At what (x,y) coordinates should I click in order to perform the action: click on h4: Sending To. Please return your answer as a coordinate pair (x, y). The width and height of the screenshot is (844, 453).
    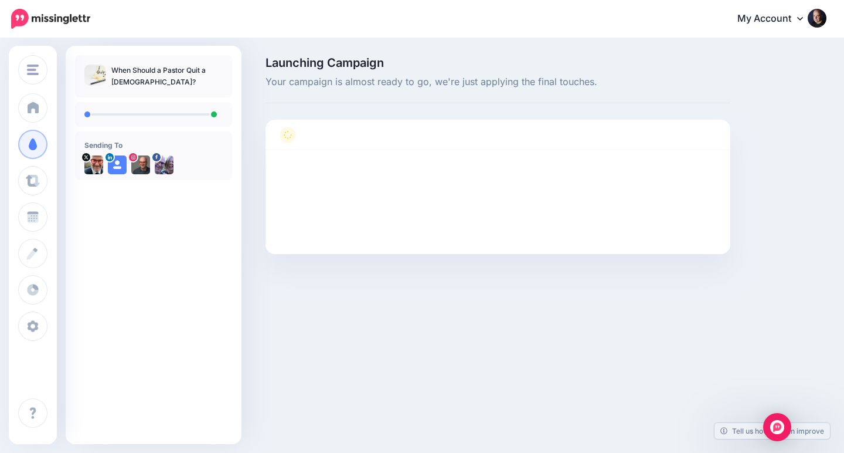
    Looking at the image, I should click on (154, 145).